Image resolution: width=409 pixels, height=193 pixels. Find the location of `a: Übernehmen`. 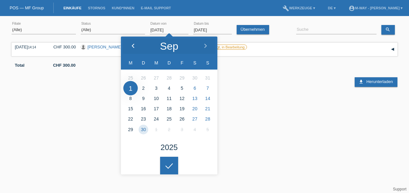

a: Übernehmen is located at coordinates (252, 30).